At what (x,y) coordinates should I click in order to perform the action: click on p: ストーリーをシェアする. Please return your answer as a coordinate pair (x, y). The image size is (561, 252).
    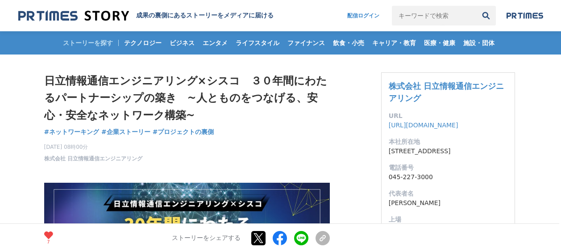
    Looking at the image, I should click on (206, 238).